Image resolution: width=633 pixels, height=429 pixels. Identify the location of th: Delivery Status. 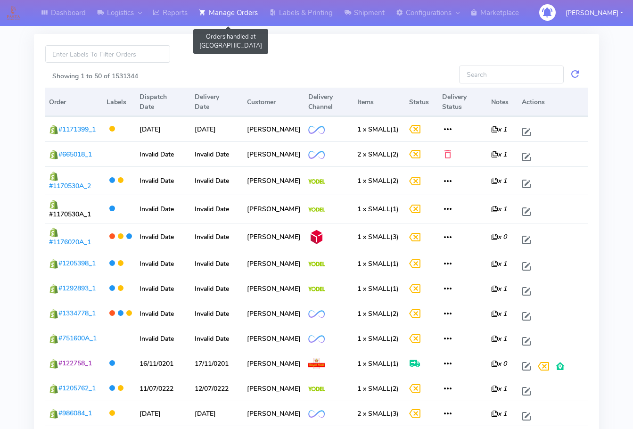
(463, 102).